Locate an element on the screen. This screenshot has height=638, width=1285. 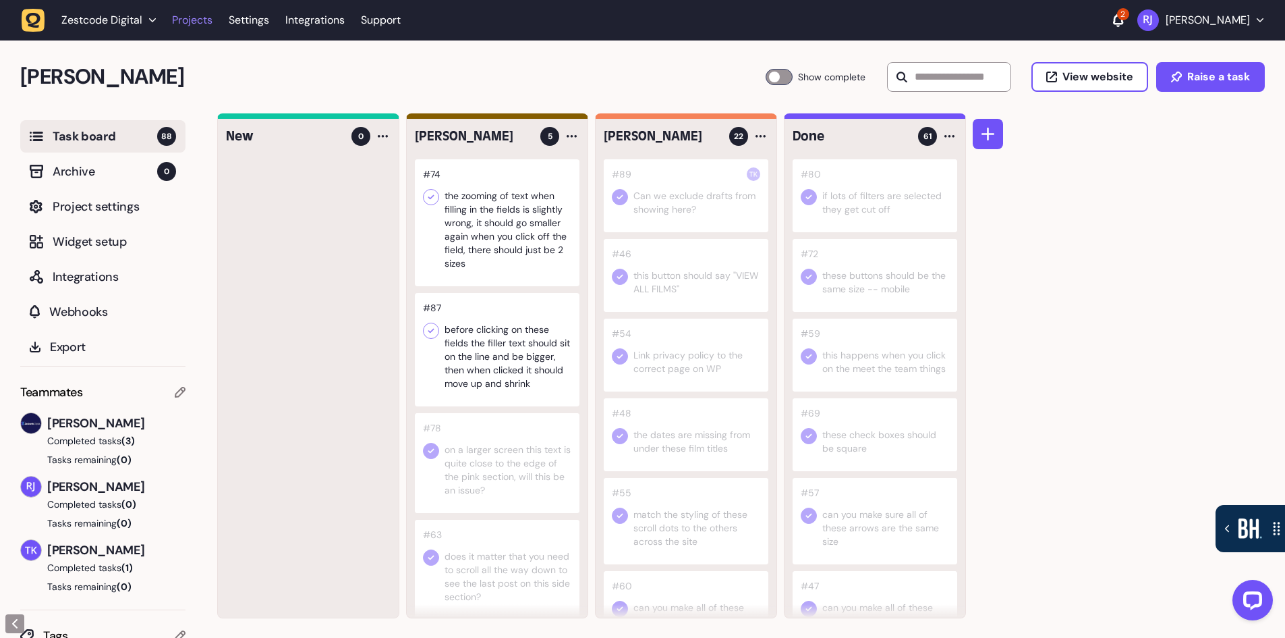
span: Show complete is located at coordinates (832, 77).